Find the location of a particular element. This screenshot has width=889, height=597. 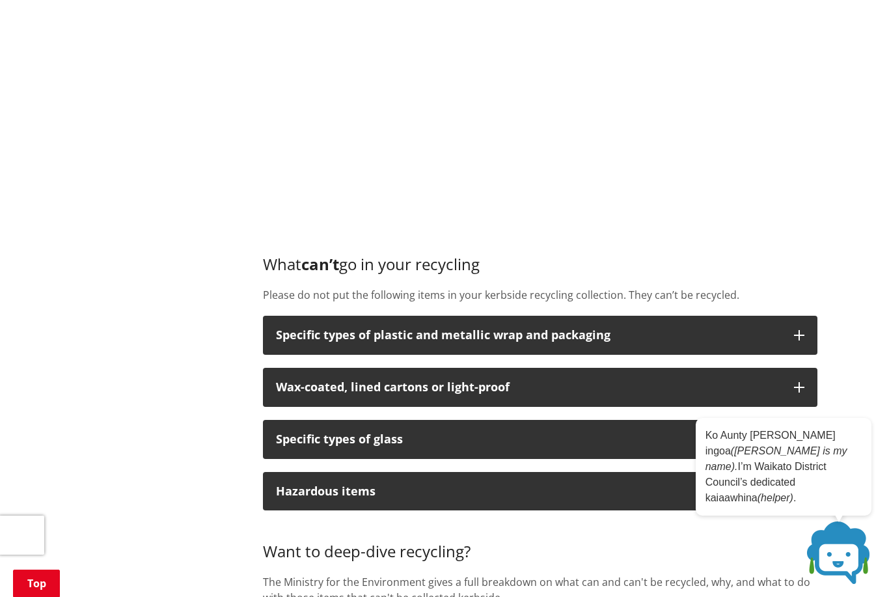

h3: Want to deep-dive recycling? is located at coordinates (540, 542).